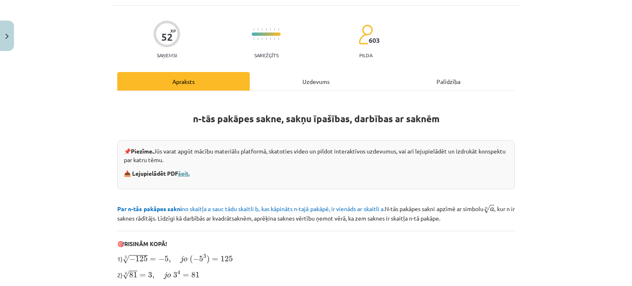  What do you see at coordinates (142, 151) in the screenshot?
I see `strong: Piezīme.` at bounding box center [142, 151].